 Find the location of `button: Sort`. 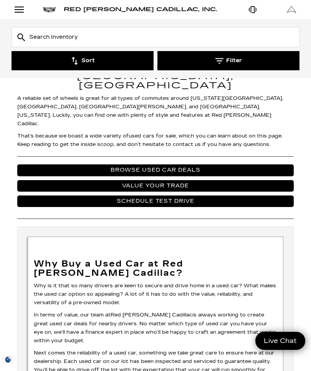

button: Sort is located at coordinates (83, 61).